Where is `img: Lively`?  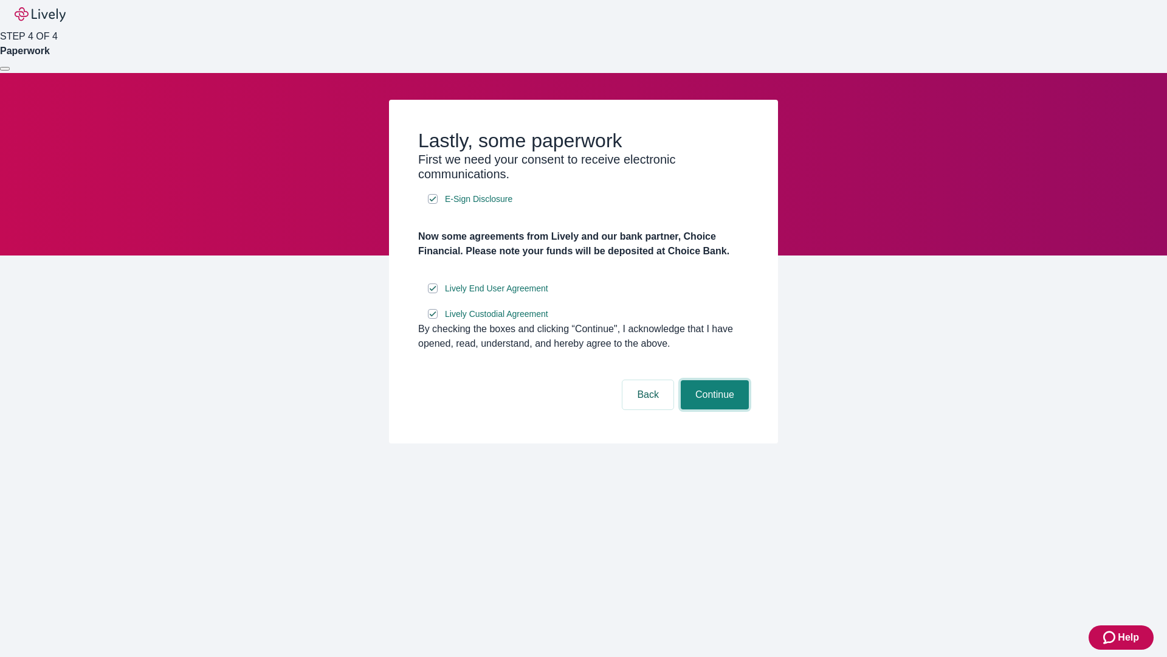 img: Lively is located at coordinates (40, 15).